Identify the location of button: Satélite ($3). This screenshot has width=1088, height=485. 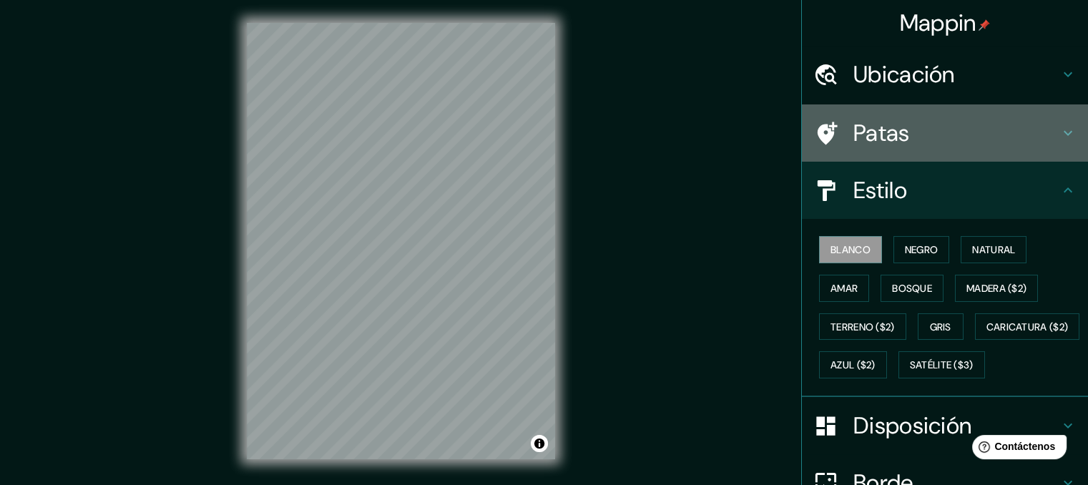
(942, 365).